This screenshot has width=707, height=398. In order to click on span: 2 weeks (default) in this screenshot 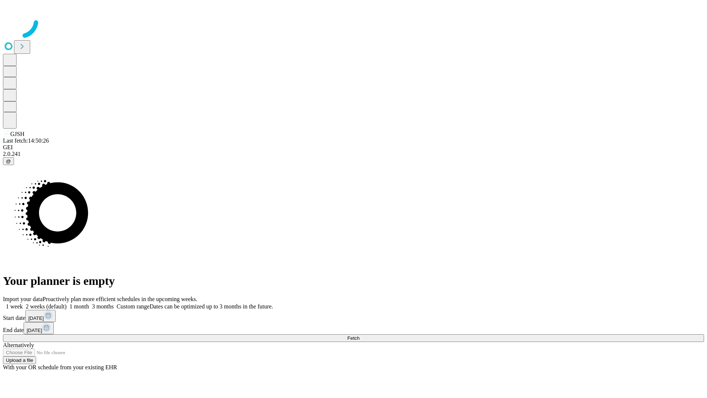, I will do `click(46, 306)`.